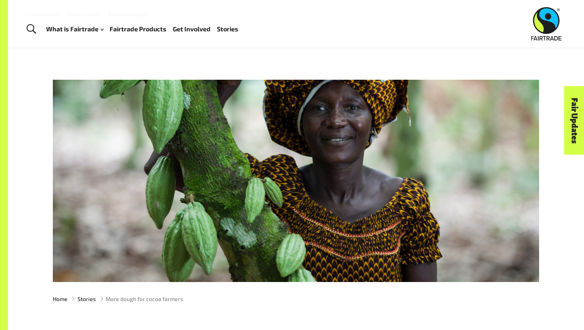  Describe the element at coordinates (83, 14) in the screenshot. I see `a: Media Centre` at that location.